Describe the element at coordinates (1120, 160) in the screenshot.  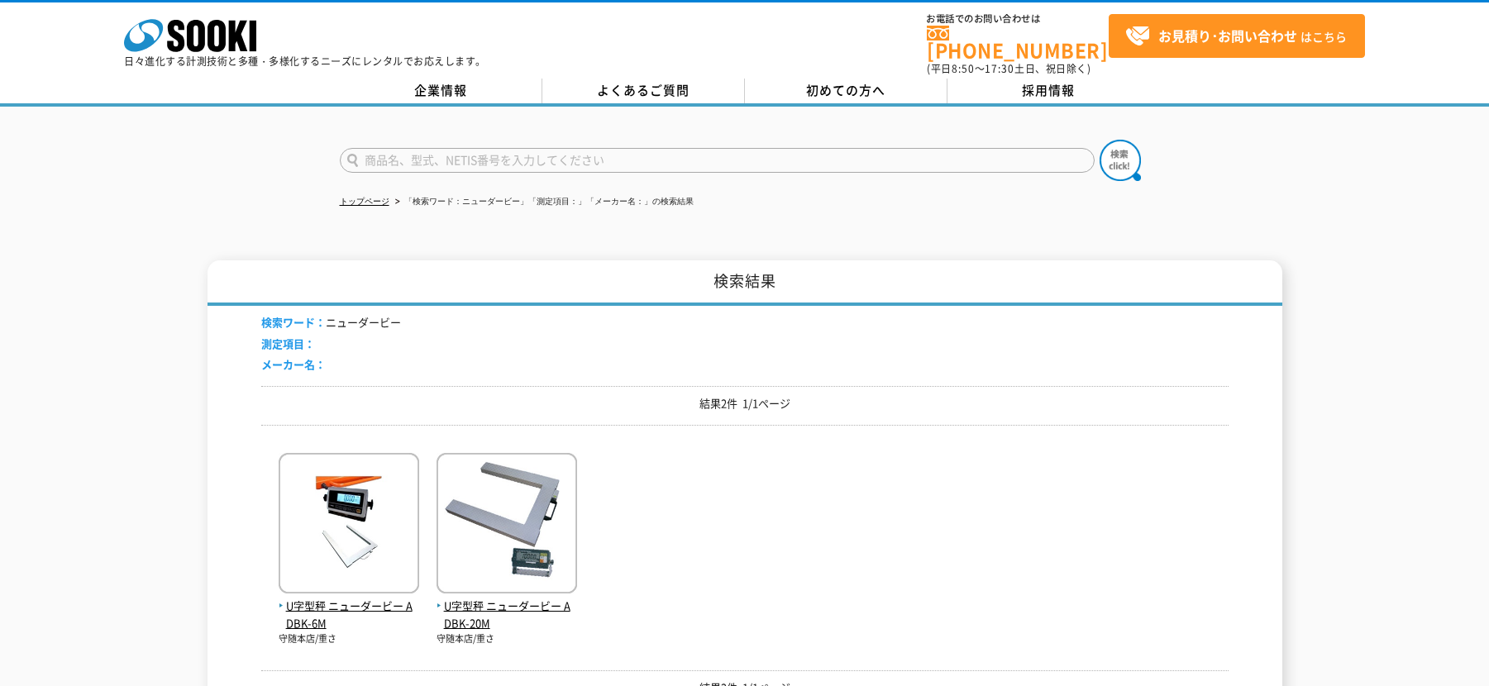
I see `img: btn_search.png` at that location.